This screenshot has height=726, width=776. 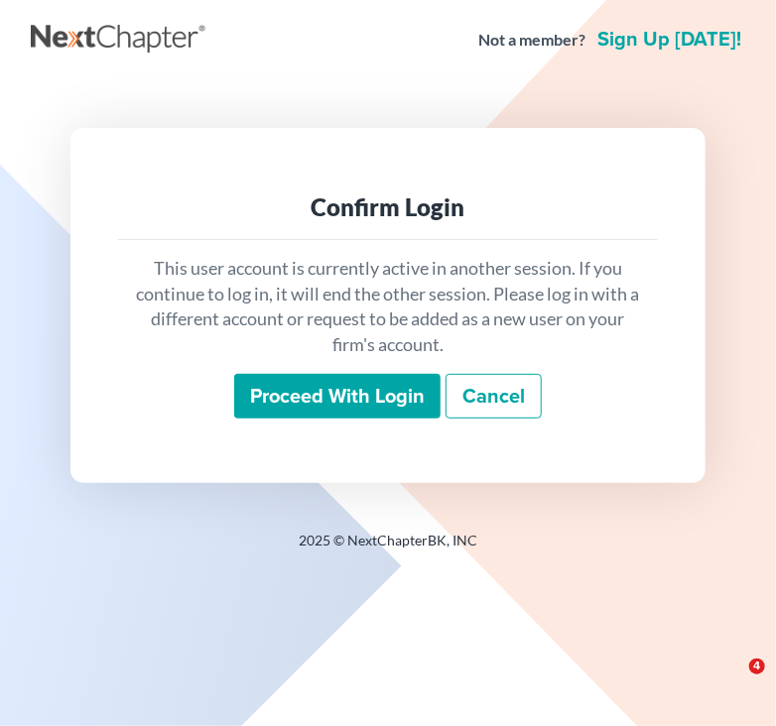 I want to click on a: Cancel, so click(x=493, y=397).